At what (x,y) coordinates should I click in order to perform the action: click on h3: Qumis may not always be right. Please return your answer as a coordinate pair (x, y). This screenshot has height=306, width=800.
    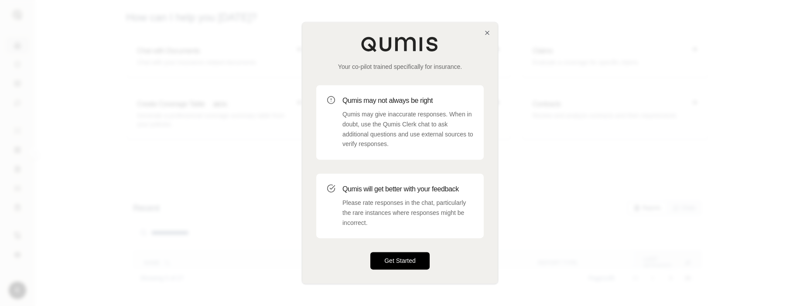
    Looking at the image, I should click on (408, 101).